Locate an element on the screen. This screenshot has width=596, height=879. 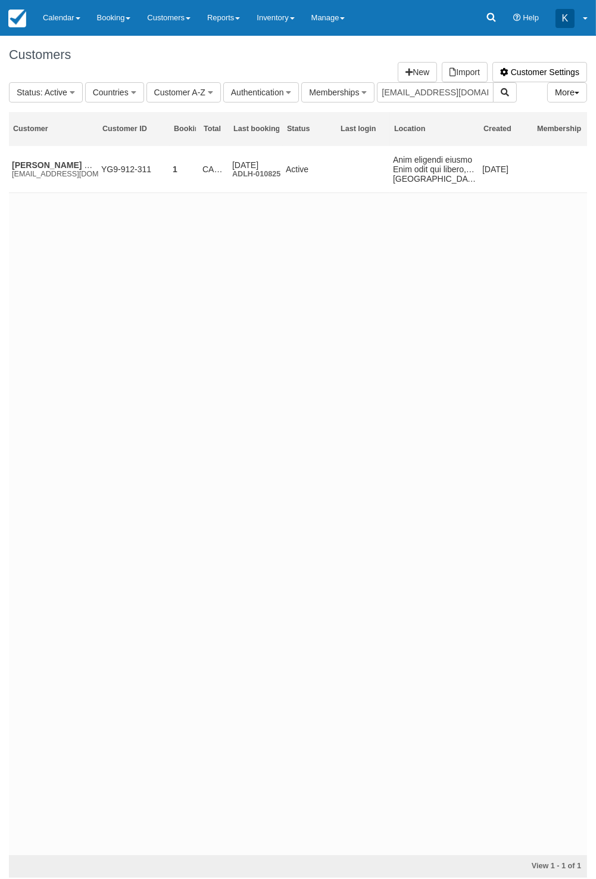
div: Bookings is located at coordinates (185, 129).